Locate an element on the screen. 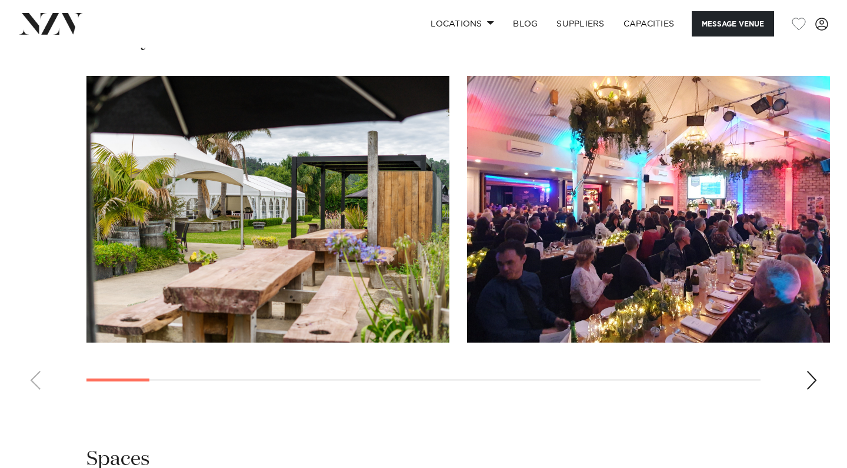 The width and height of the screenshot is (847, 468). a: Capacities is located at coordinates (649, 24).